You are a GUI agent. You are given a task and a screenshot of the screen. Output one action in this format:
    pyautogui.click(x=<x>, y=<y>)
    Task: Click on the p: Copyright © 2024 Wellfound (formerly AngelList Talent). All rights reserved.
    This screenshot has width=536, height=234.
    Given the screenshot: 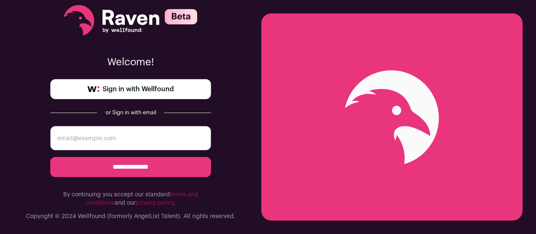 What is the action you would take?
    pyautogui.click(x=131, y=217)
    